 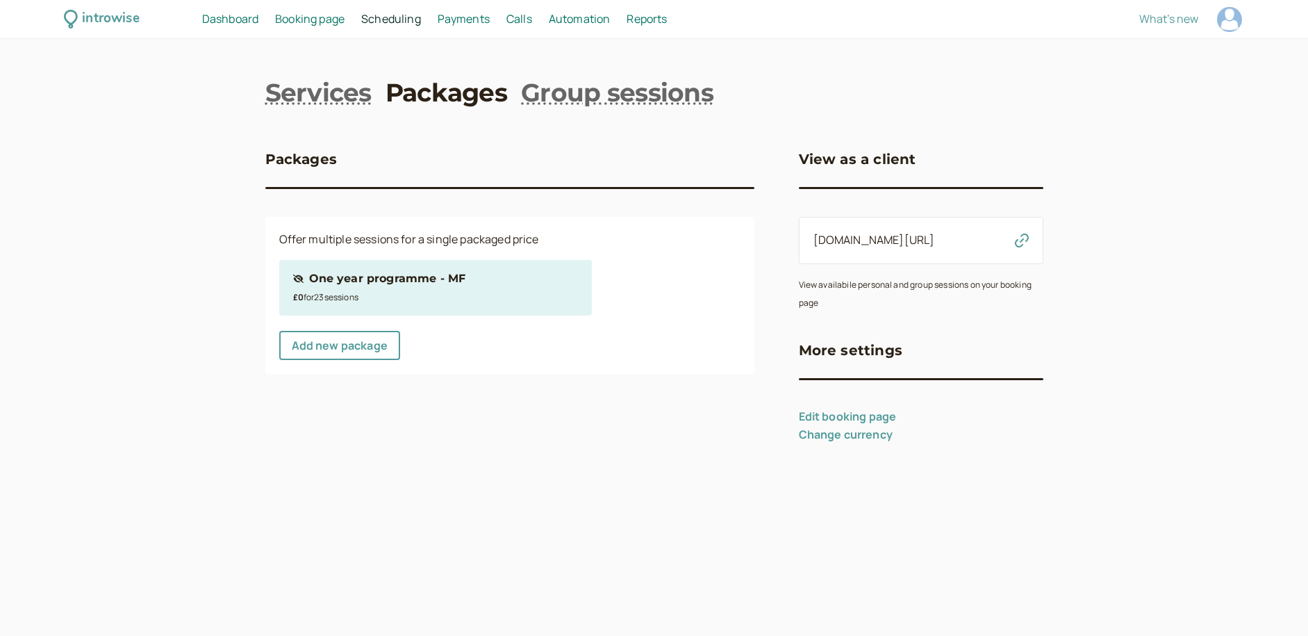 What do you see at coordinates (310, 19) in the screenshot?
I see `a: Booking page` at bounding box center [310, 19].